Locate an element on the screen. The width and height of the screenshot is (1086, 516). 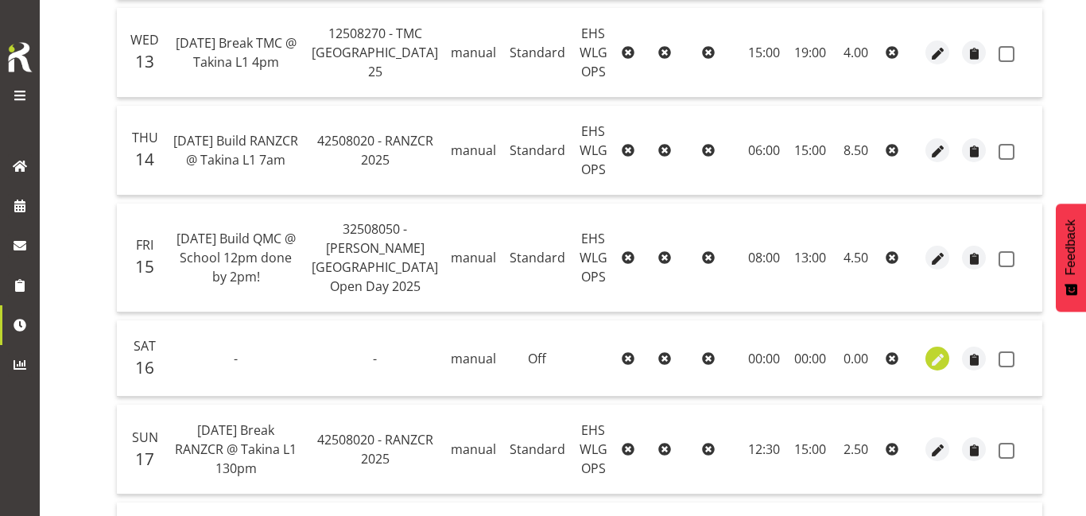
img: Rosterit icon logo is located at coordinates (20, 57).